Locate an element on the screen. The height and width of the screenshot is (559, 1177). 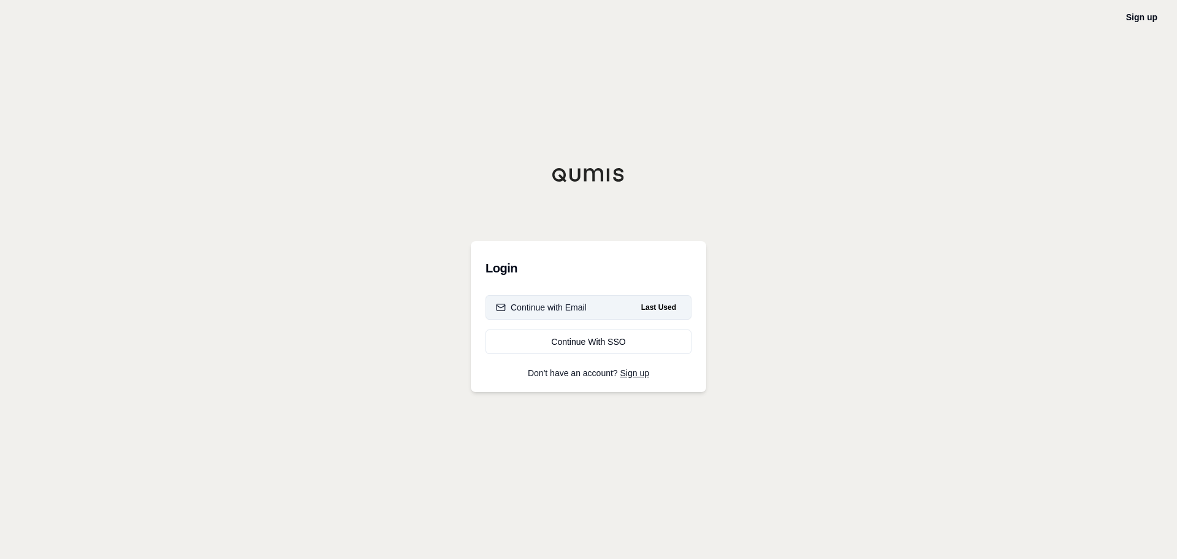
div: Continue With SSO is located at coordinates (589, 342).